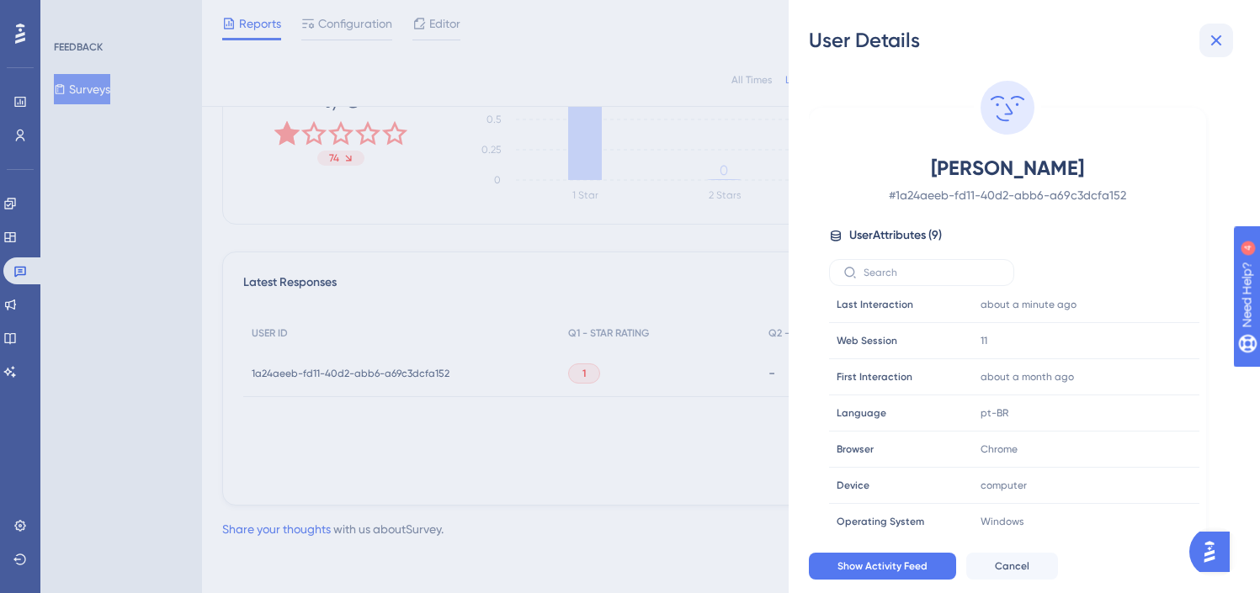 Image resolution: width=1260 pixels, height=593 pixels. Describe the element at coordinates (1024, 40) in the screenshot. I see `div: User Details` at that location.